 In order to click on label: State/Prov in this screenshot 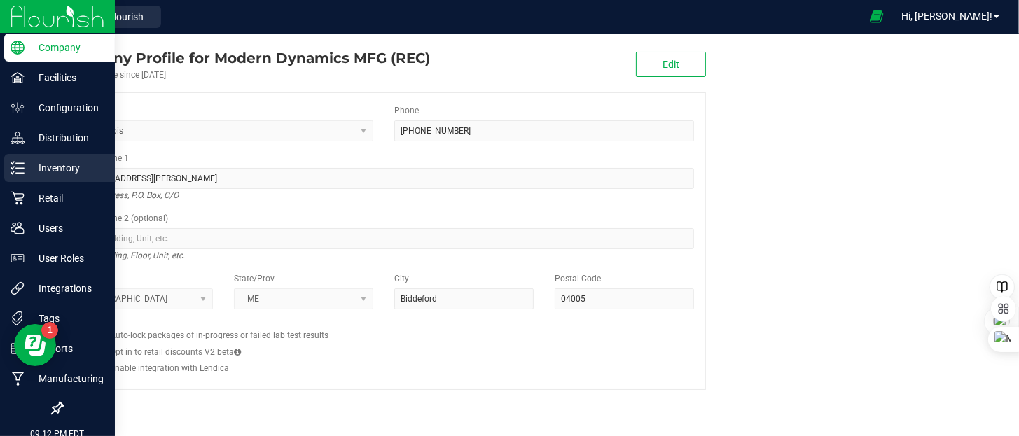, I will do `click(254, 279)`.